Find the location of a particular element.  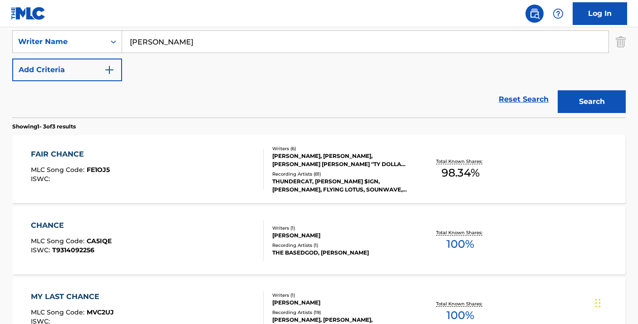

span: 98.34 % is located at coordinates (461, 173).